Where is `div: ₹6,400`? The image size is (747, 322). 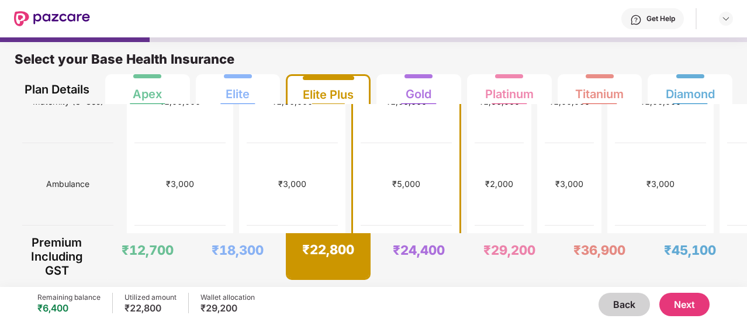
div: ₹6,400 is located at coordinates (69, 308).